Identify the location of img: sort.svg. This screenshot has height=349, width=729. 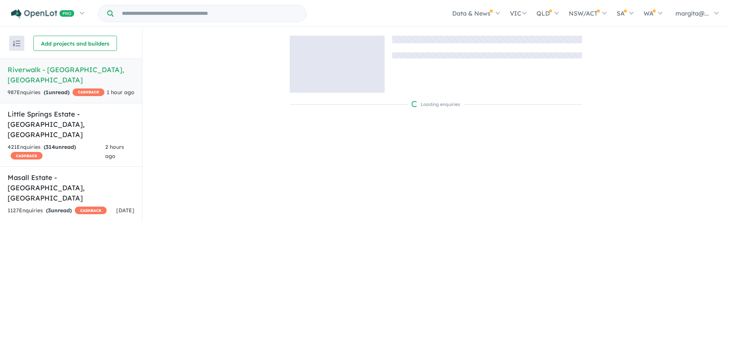
(17, 43).